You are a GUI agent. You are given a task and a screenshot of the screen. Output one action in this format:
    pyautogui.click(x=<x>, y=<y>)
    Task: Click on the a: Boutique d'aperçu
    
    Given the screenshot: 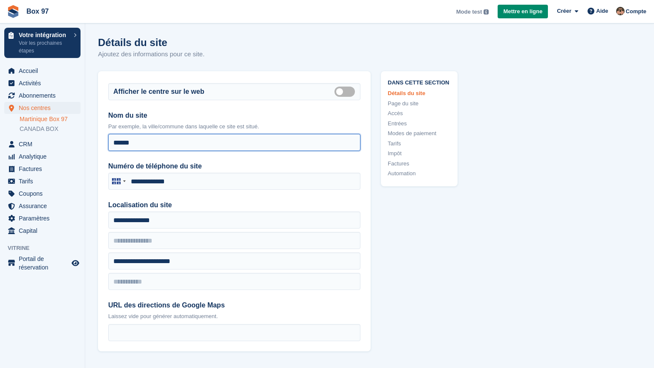 What is the action you would take?
    pyautogui.click(x=75, y=263)
    